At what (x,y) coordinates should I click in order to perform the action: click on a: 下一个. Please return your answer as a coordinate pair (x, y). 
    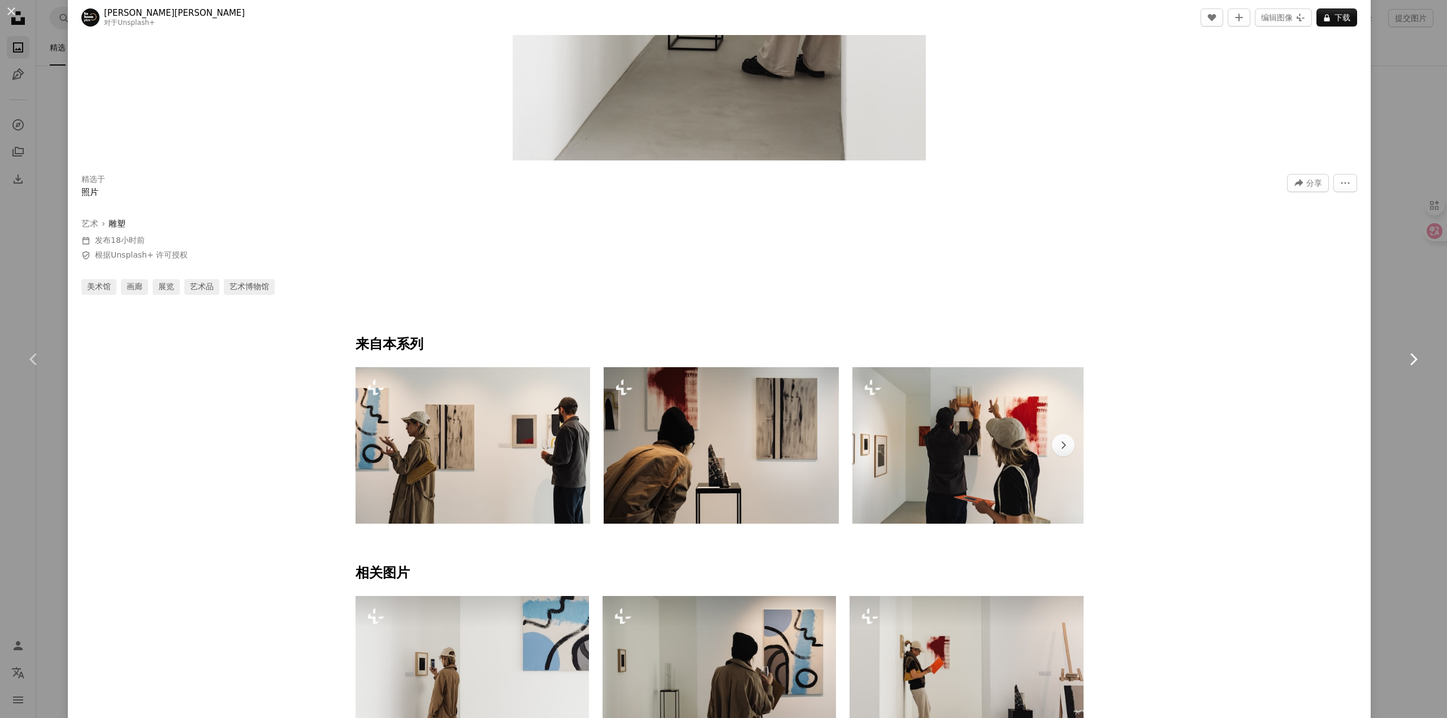
    Looking at the image, I should click on (1413, 359).